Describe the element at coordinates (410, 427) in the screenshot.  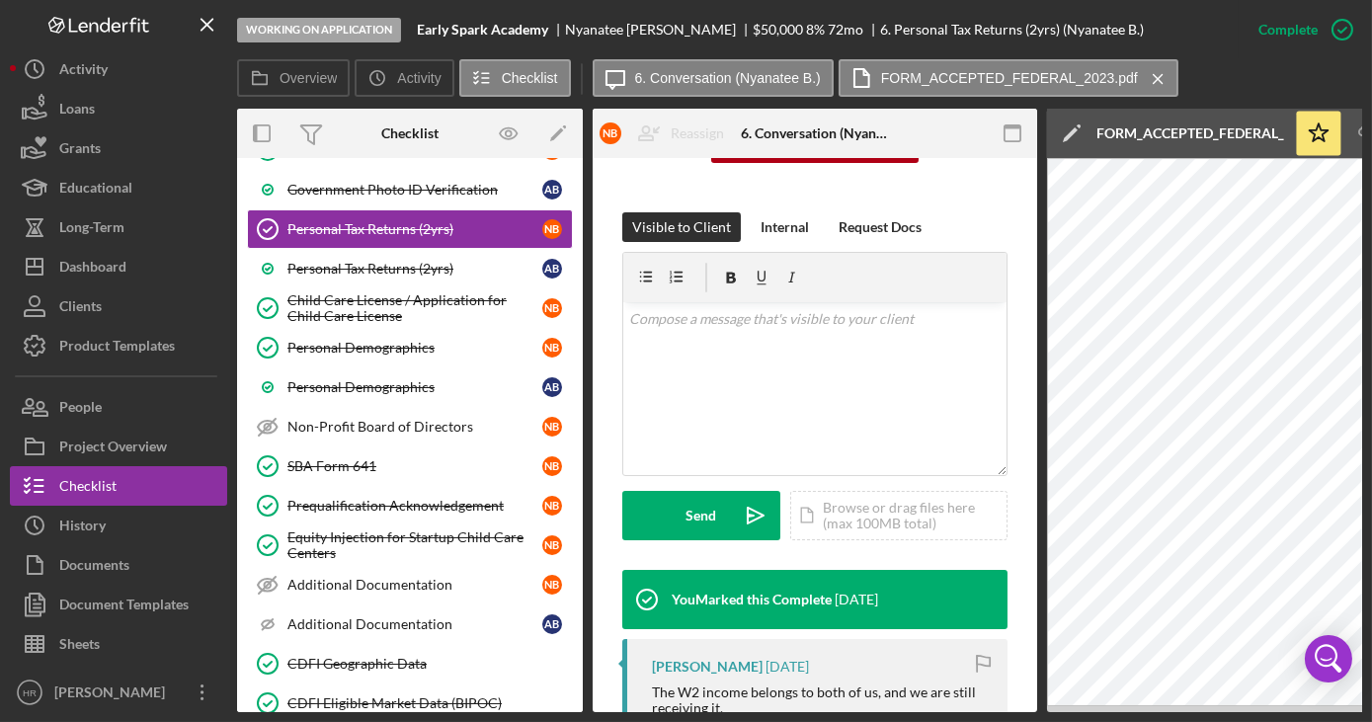
I see `a: Non-Profit Board of DirectorsNB` at that location.